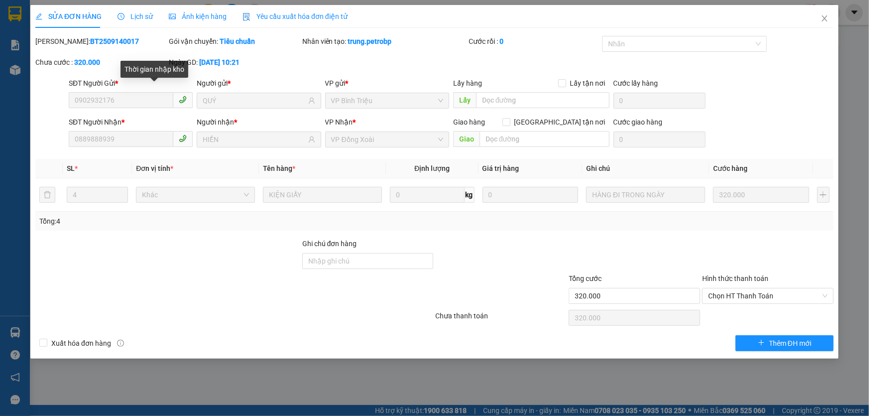 The width and height of the screenshot is (869, 416). What do you see at coordinates (370, 41) in the screenshot?
I see `b: trung.petrobp` at bounding box center [370, 41].